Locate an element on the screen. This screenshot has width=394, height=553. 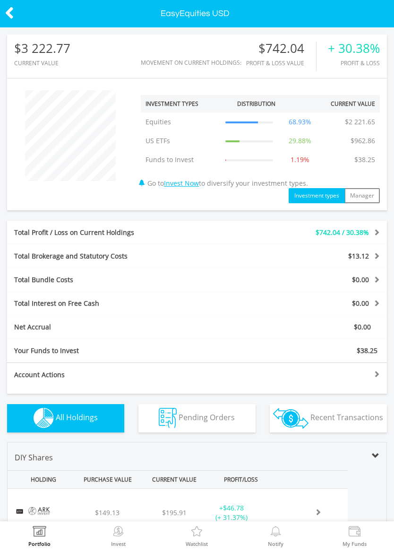
label: Invest is located at coordinates (118, 543).